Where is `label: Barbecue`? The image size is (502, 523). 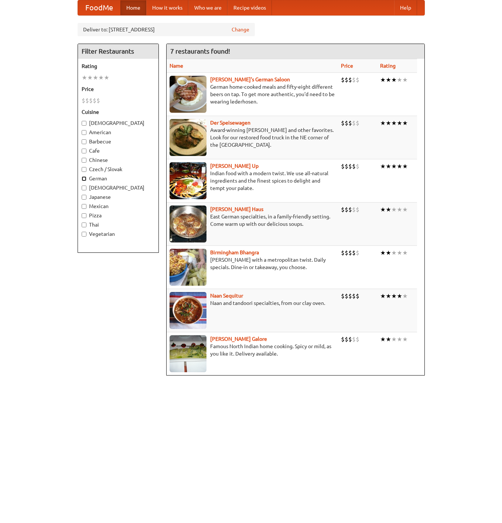
label: Barbecue is located at coordinates (118, 141).